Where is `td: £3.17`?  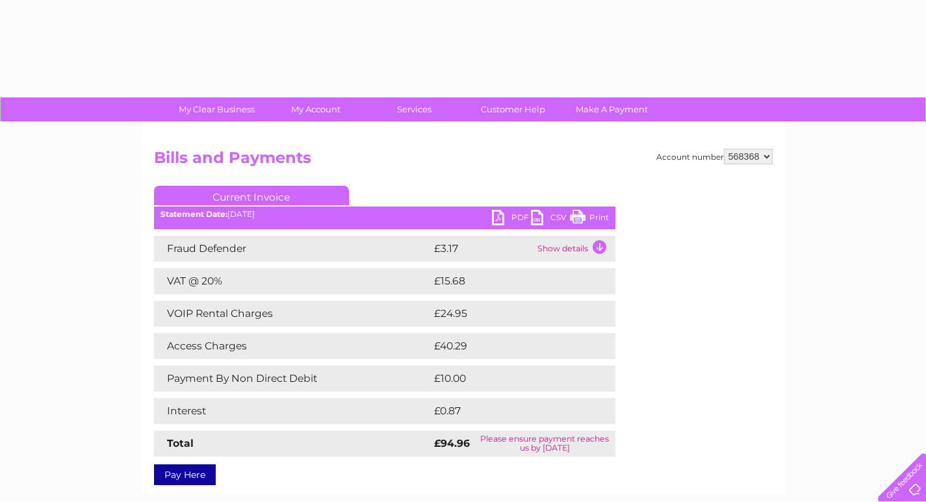
td: £3.17 is located at coordinates (482, 249).